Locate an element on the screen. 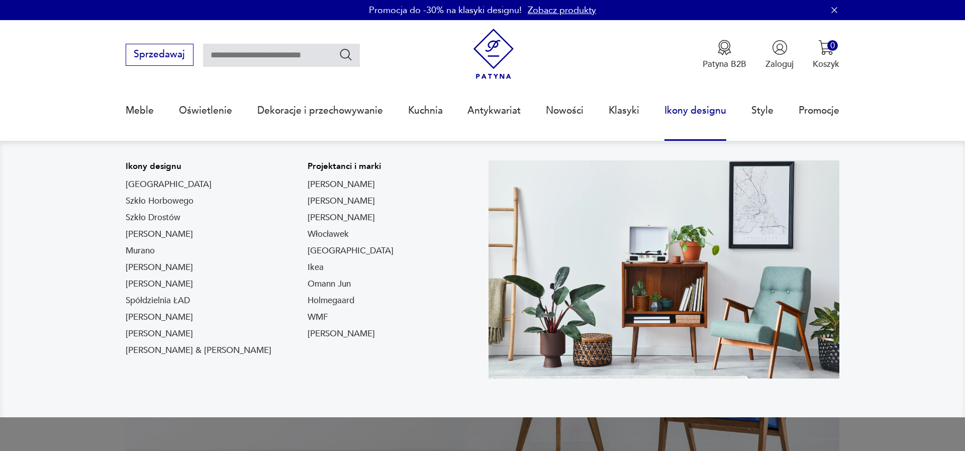  a: Włocławek is located at coordinates (328, 234).